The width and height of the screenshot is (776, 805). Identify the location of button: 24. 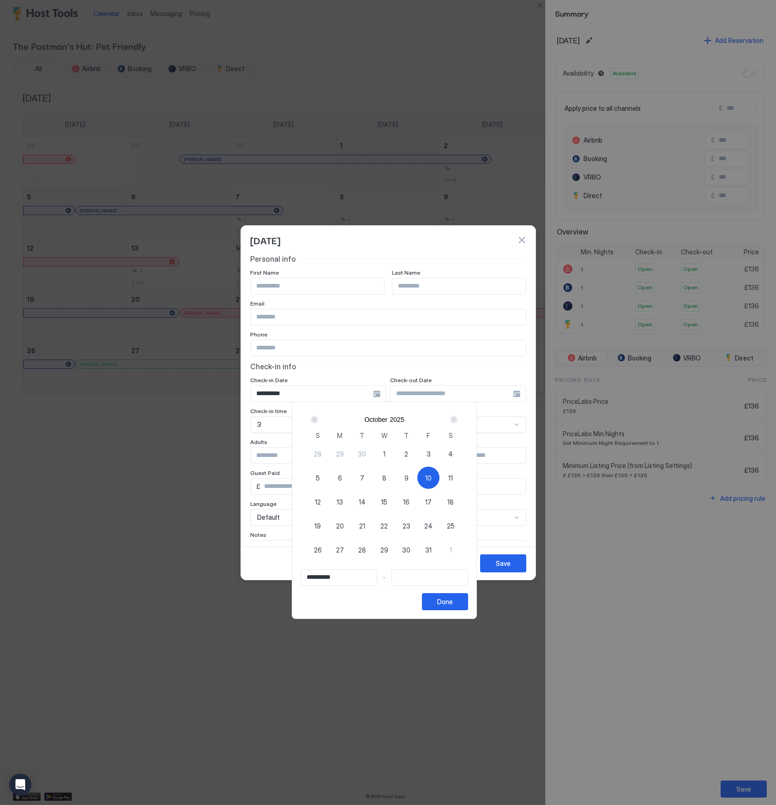
(428, 526).